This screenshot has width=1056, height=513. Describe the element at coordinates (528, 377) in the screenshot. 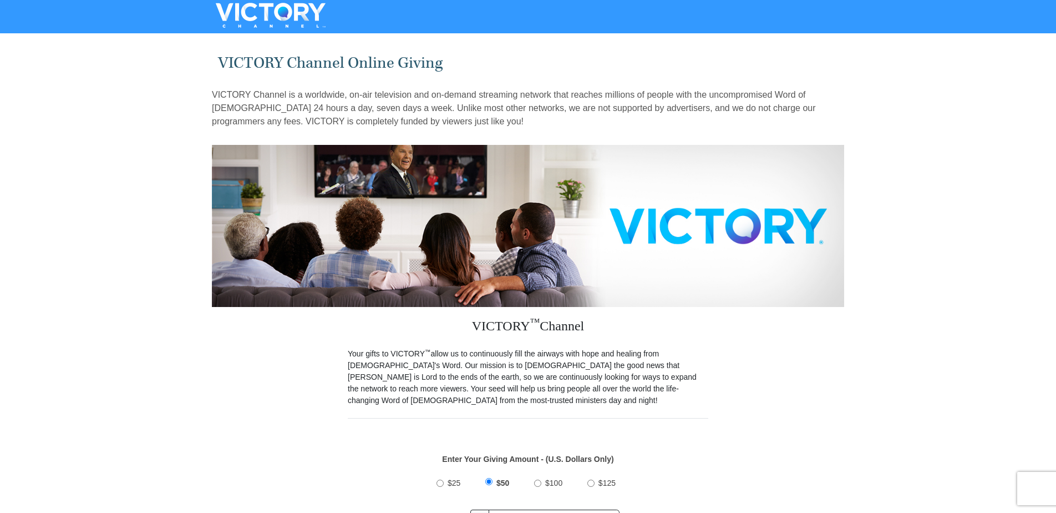

I see `p: Your gifts to VICTORY allow us to continuously fill the airways with hope and healing from [DEMOG...` at that location.